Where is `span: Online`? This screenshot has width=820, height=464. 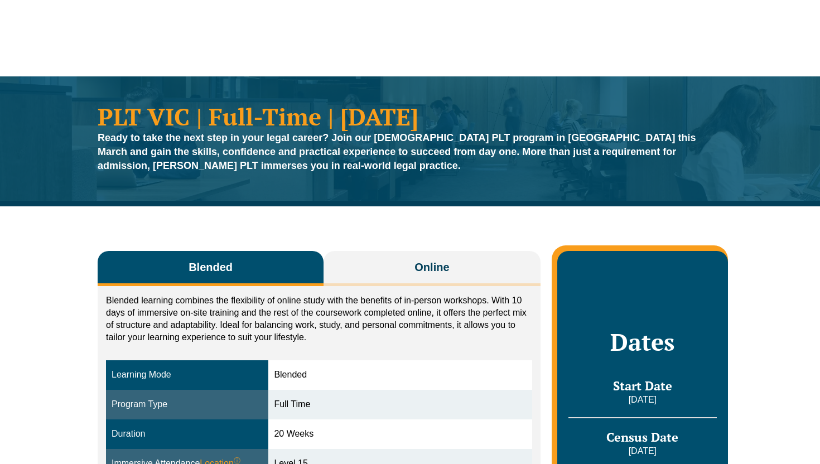 span: Online is located at coordinates (432, 267).